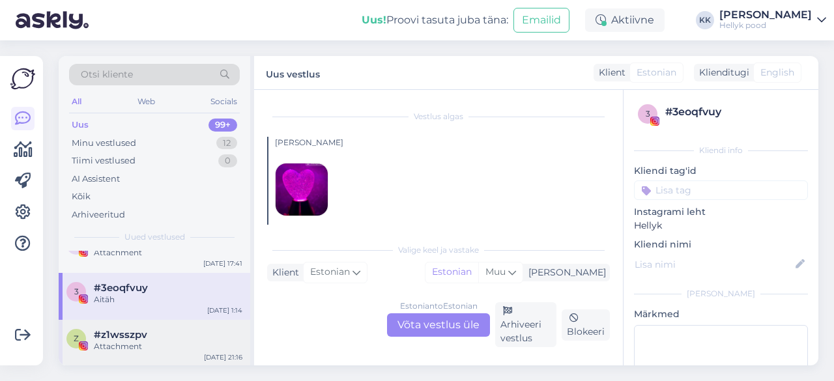 Image resolution: width=834 pixels, height=381 pixels. What do you see at coordinates (227, 161) in the screenshot?
I see `div: 0` at bounding box center [227, 161].